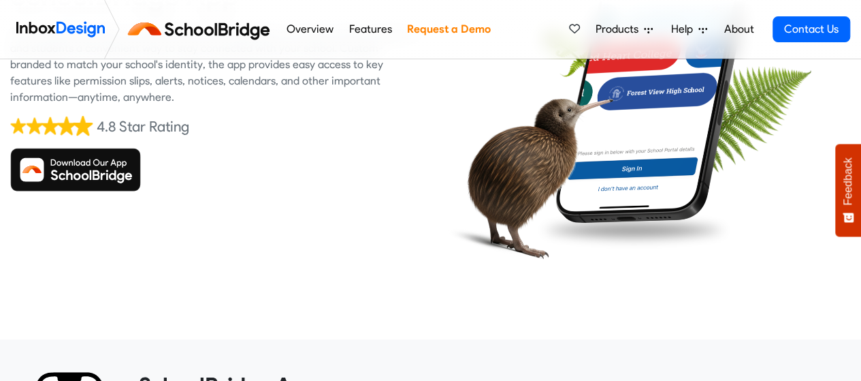  I want to click on a: Contact Us, so click(812, 29).